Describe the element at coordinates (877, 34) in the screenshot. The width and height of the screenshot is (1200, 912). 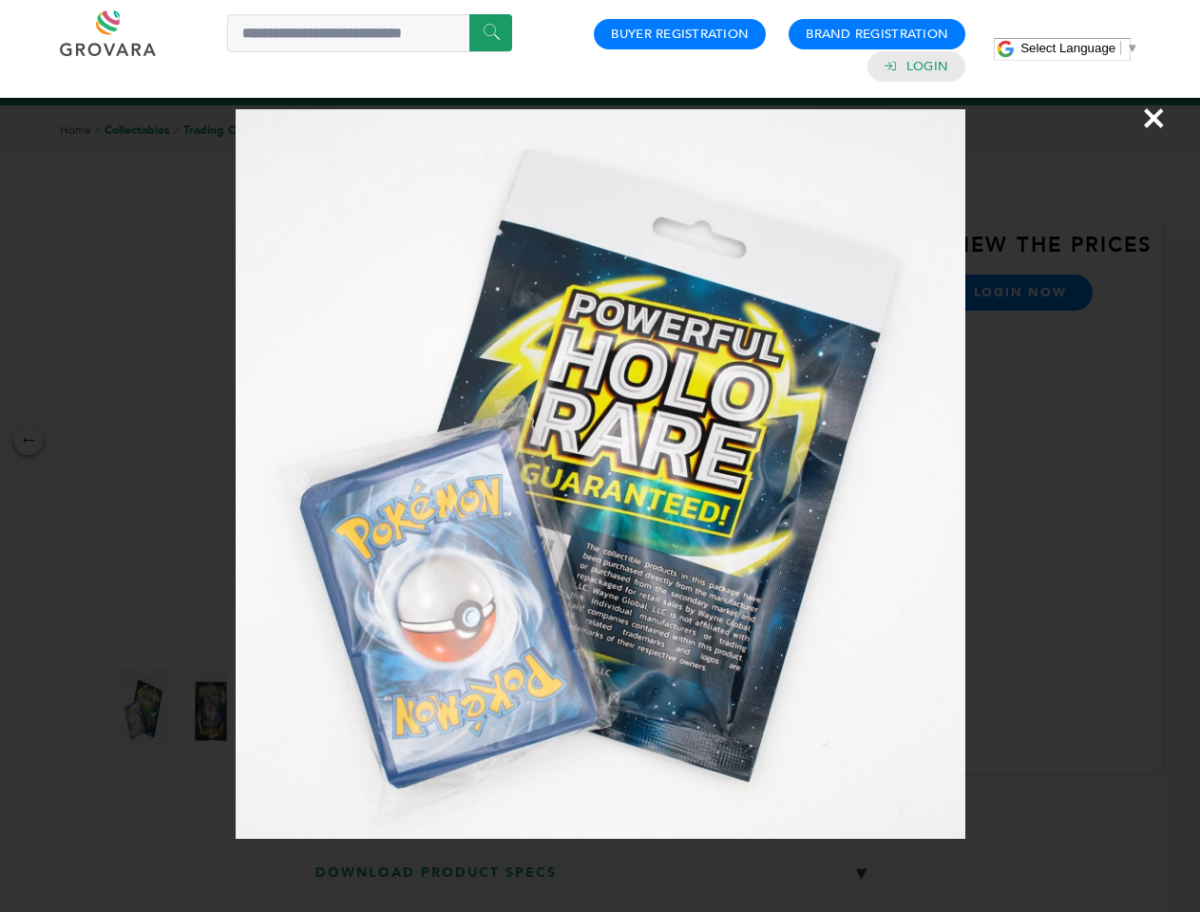
I see `a: Brand Registration` at that location.